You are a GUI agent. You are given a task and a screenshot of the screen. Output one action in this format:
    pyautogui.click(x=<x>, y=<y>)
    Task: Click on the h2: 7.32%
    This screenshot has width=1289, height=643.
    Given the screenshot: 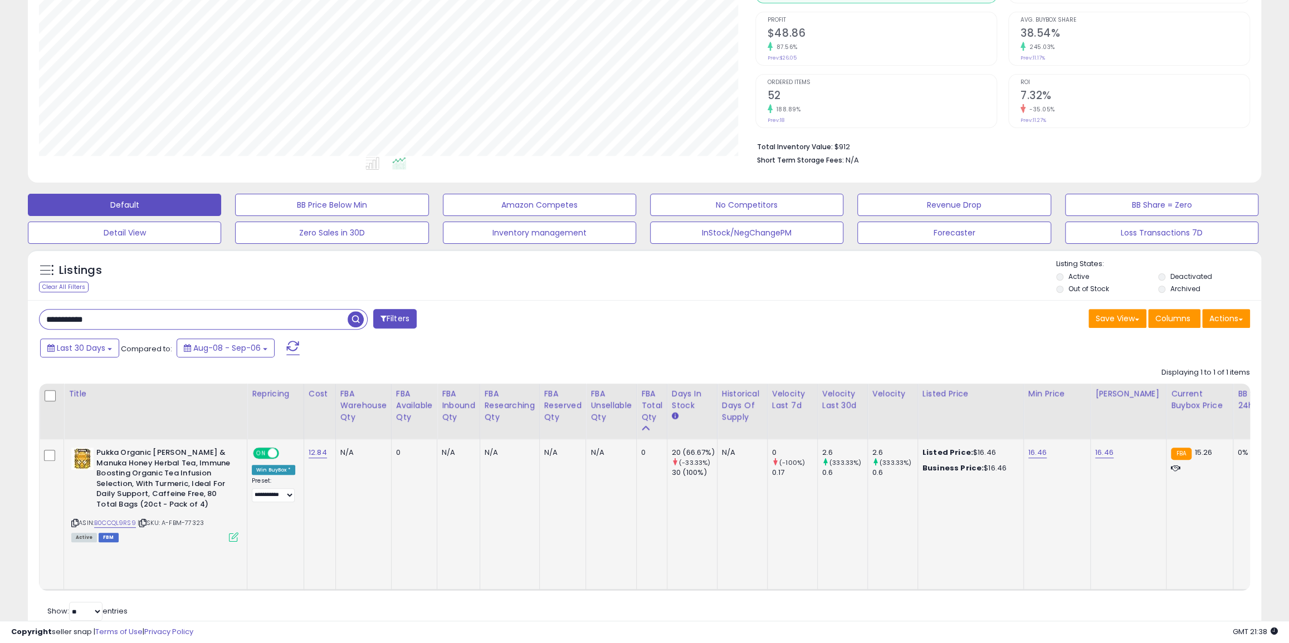 What is the action you would take?
    pyautogui.click(x=1135, y=96)
    